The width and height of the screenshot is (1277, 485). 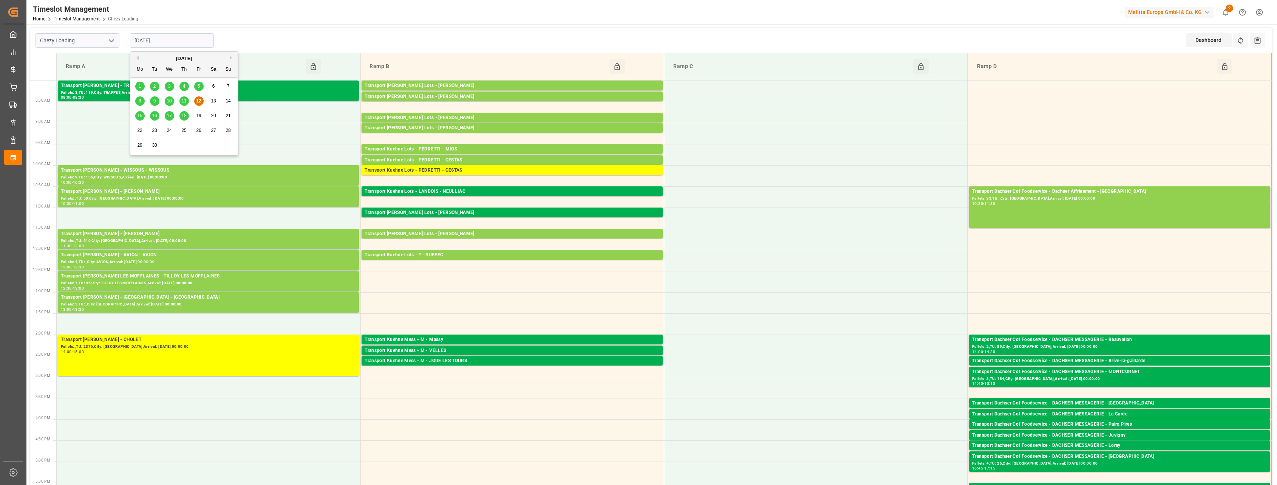 What do you see at coordinates (1119, 424) in the screenshot?
I see `div: Transport Dachser Cof Foodservice - DACHSER MESSAGERIE - Pairo Pires` at bounding box center [1119, 424].